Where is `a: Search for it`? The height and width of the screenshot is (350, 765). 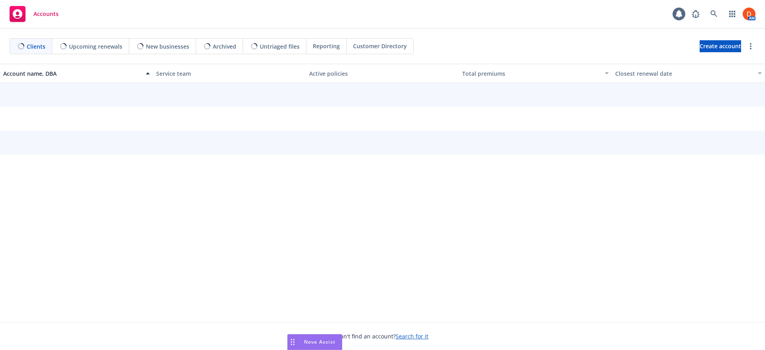
a: Search for it is located at coordinates (412, 336).